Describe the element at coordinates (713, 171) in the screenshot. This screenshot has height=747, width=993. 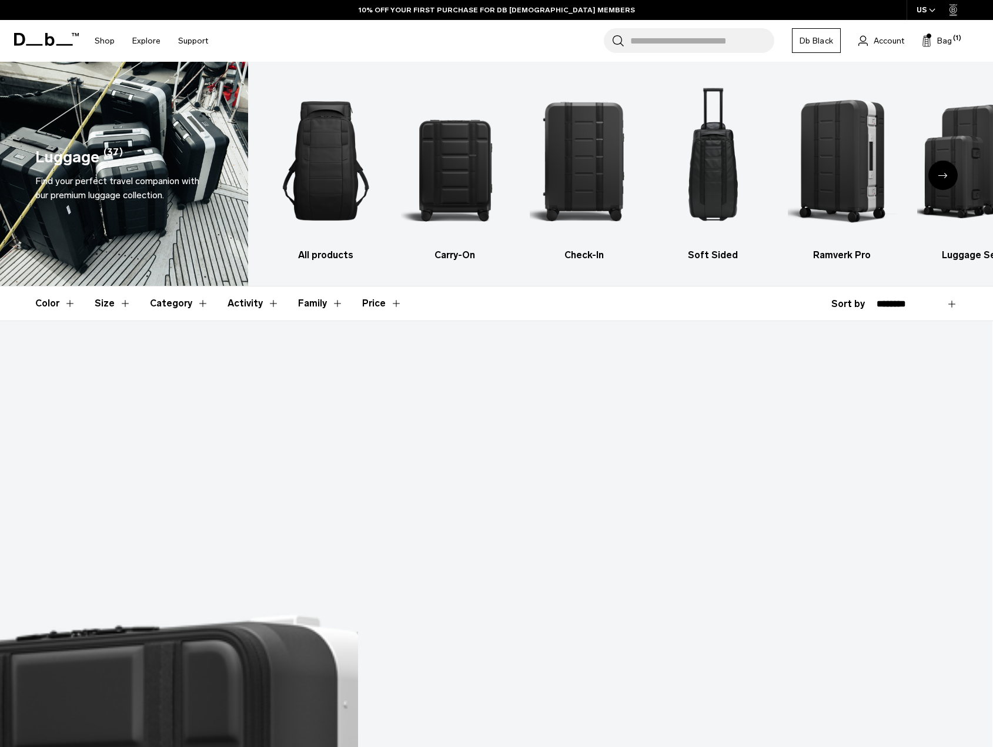
I see `li: 4 / 6` at that location.